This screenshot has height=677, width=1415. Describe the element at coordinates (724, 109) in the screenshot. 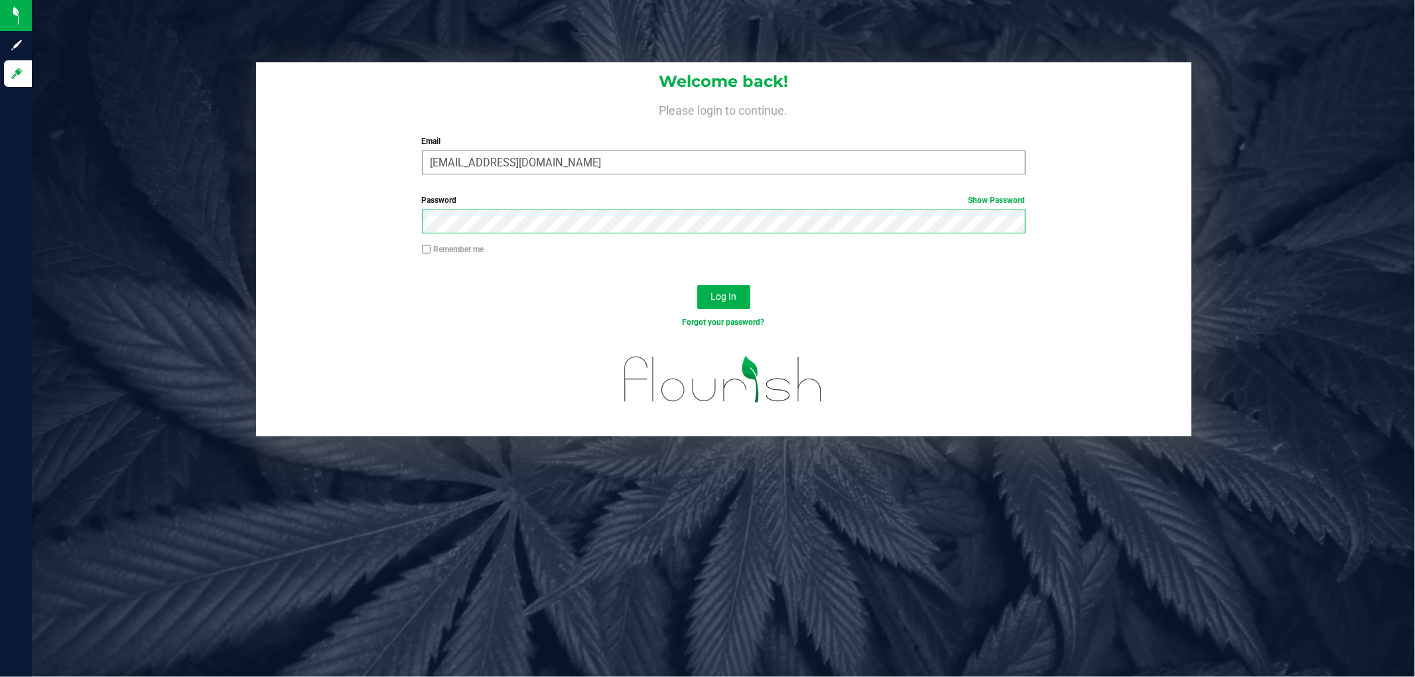

I see `h4: Please login to continue.` at that location.